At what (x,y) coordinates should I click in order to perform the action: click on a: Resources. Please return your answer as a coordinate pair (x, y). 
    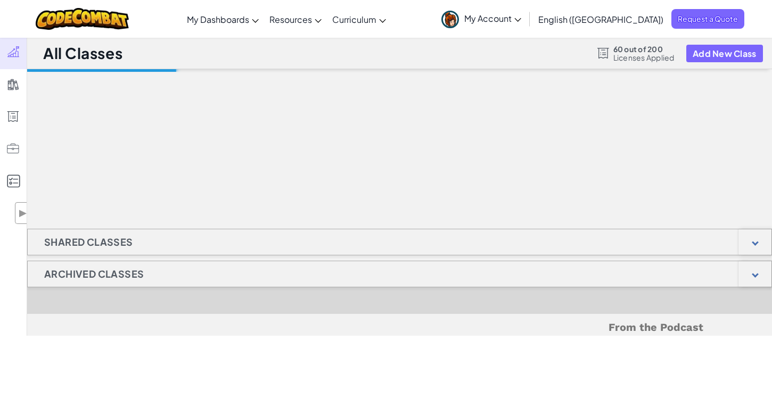
    Looking at the image, I should click on (295, 19).